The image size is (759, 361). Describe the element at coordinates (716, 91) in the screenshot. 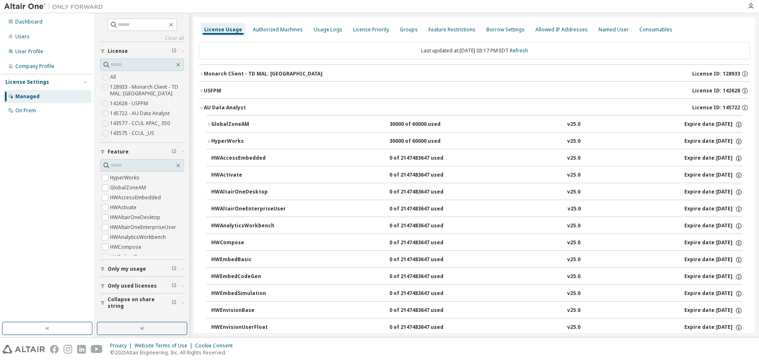

I see `span: License ID: 142628` at that location.